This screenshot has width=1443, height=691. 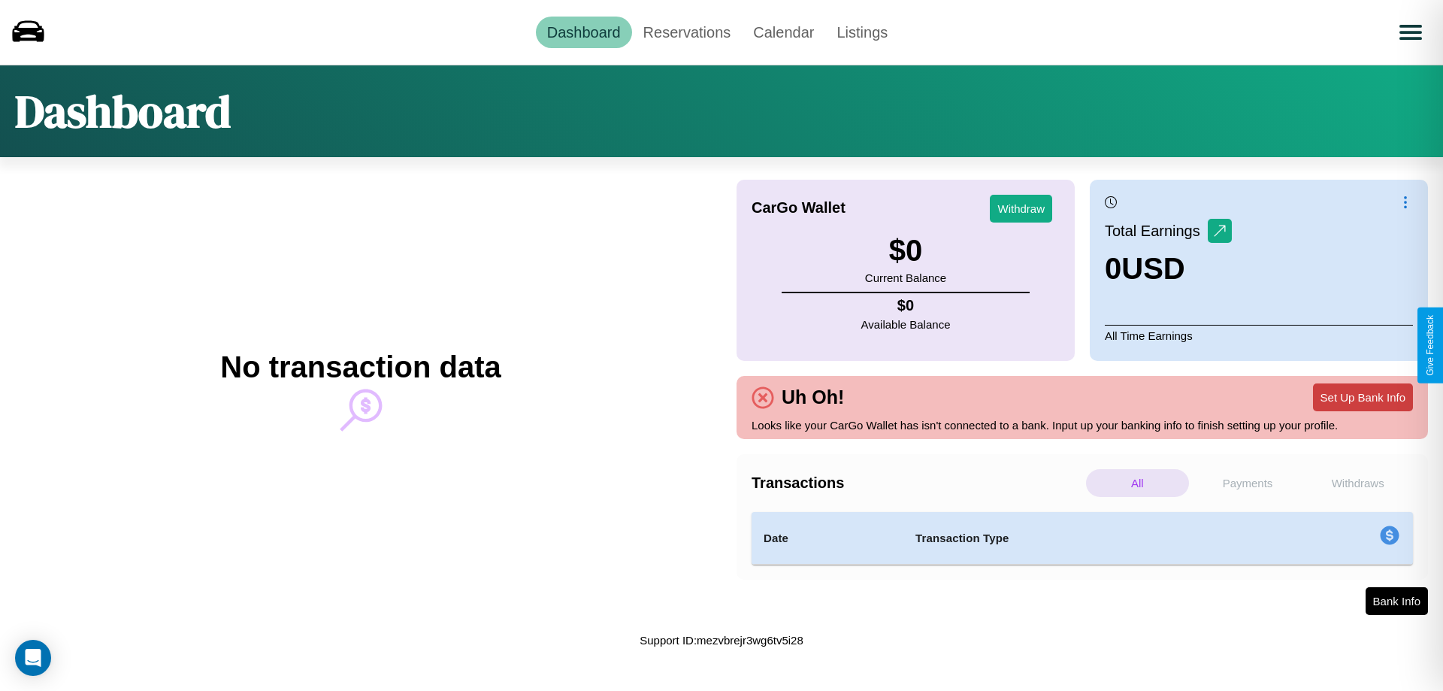 I want to click on h4: Date, so click(x=827, y=538).